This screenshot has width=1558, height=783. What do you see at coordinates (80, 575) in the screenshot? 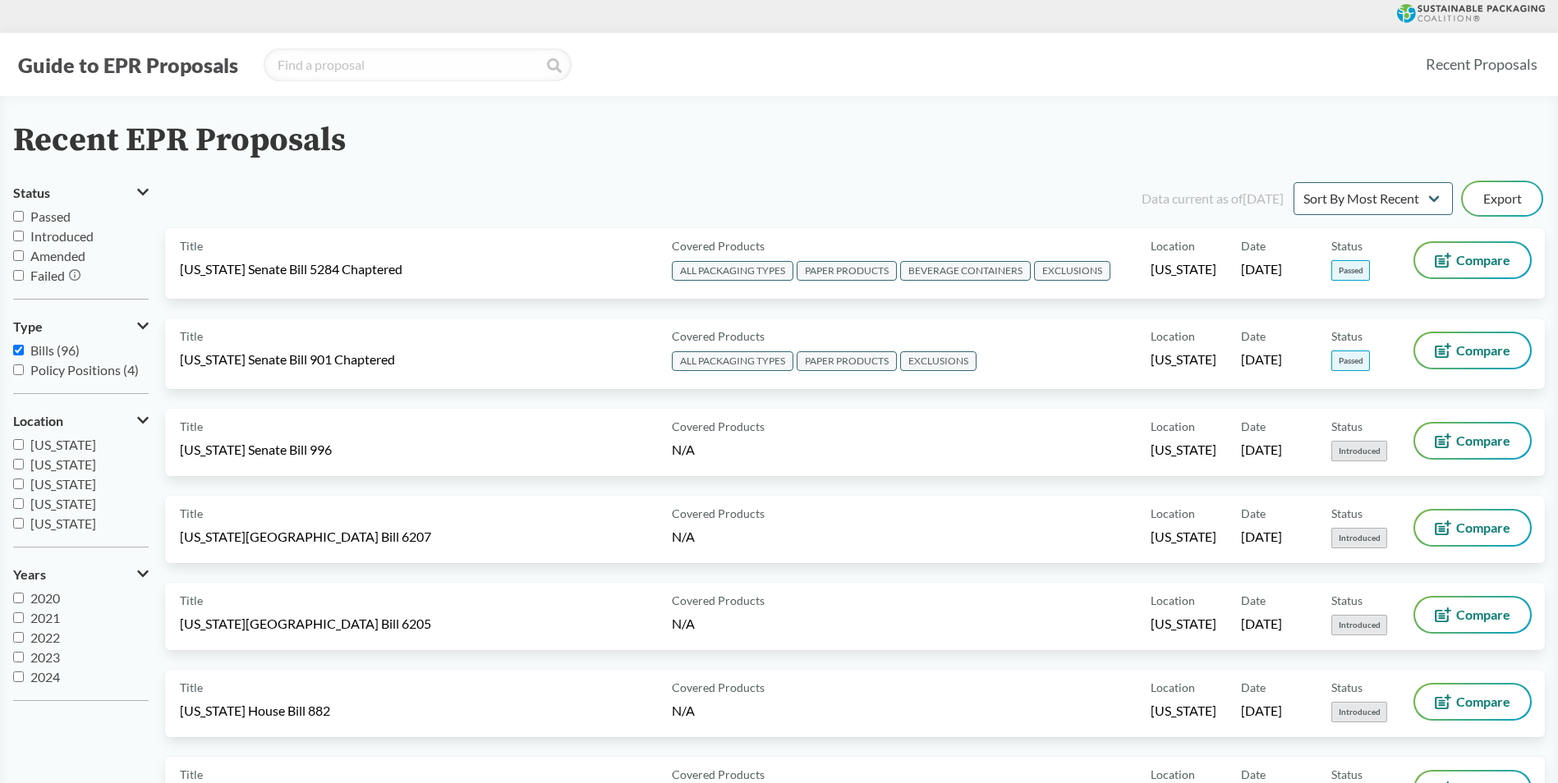
I see `button: Years` at bounding box center [80, 575].